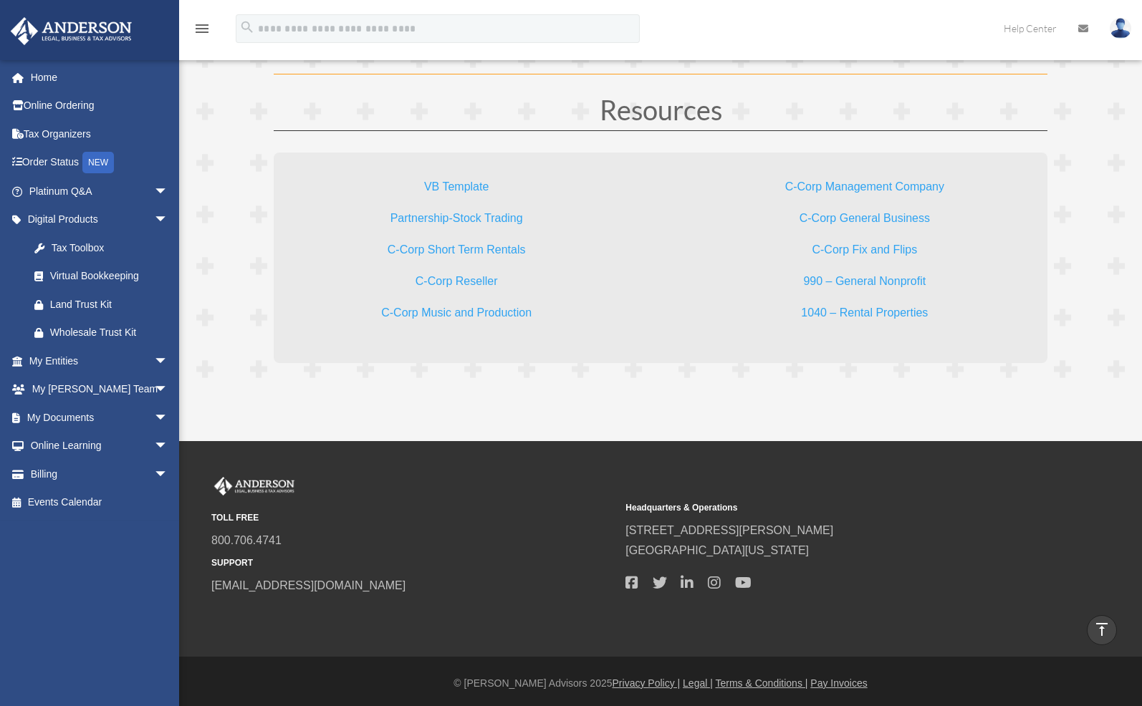 The image size is (1142, 706). What do you see at coordinates (1102, 630) in the screenshot?
I see `i: vertical_align_top` at bounding box center [1102, 630].